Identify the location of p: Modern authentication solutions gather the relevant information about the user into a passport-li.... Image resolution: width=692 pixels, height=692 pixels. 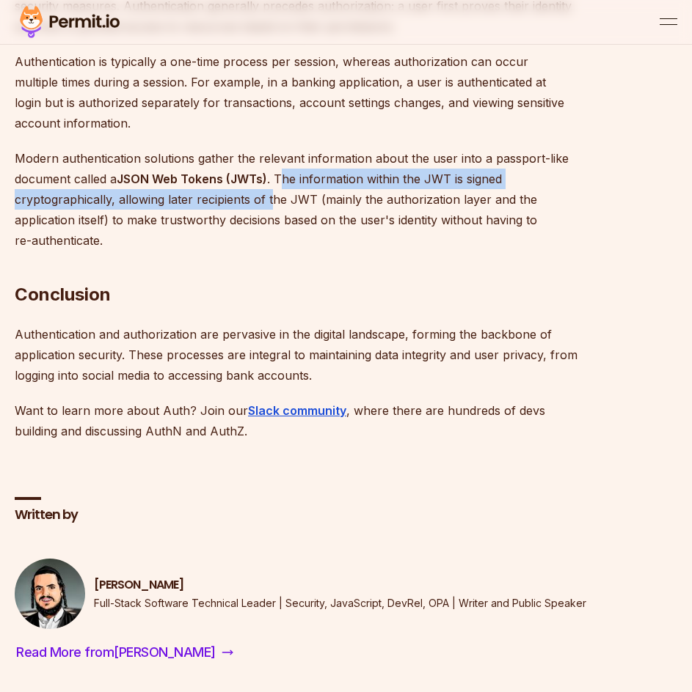
(296, 200).